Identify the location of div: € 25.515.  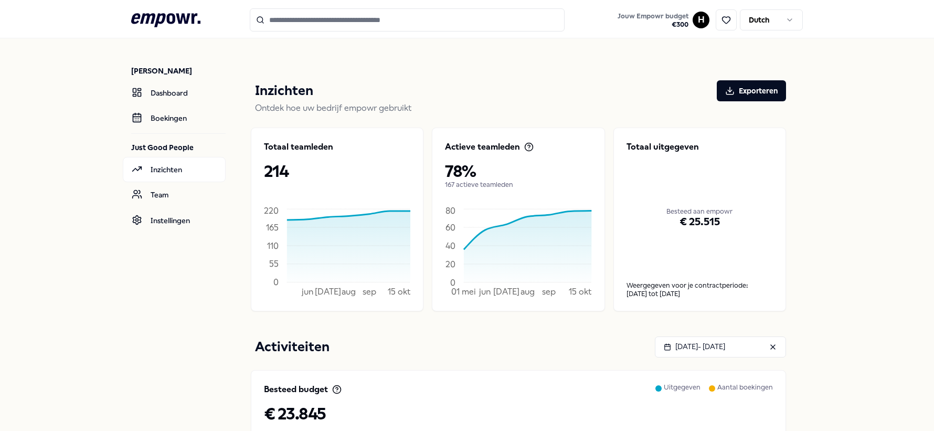
(700, 222).